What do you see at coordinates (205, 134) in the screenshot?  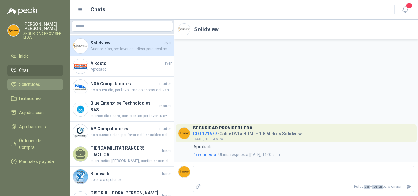 I see `span: COT171679` at bounding box center [205, 134].